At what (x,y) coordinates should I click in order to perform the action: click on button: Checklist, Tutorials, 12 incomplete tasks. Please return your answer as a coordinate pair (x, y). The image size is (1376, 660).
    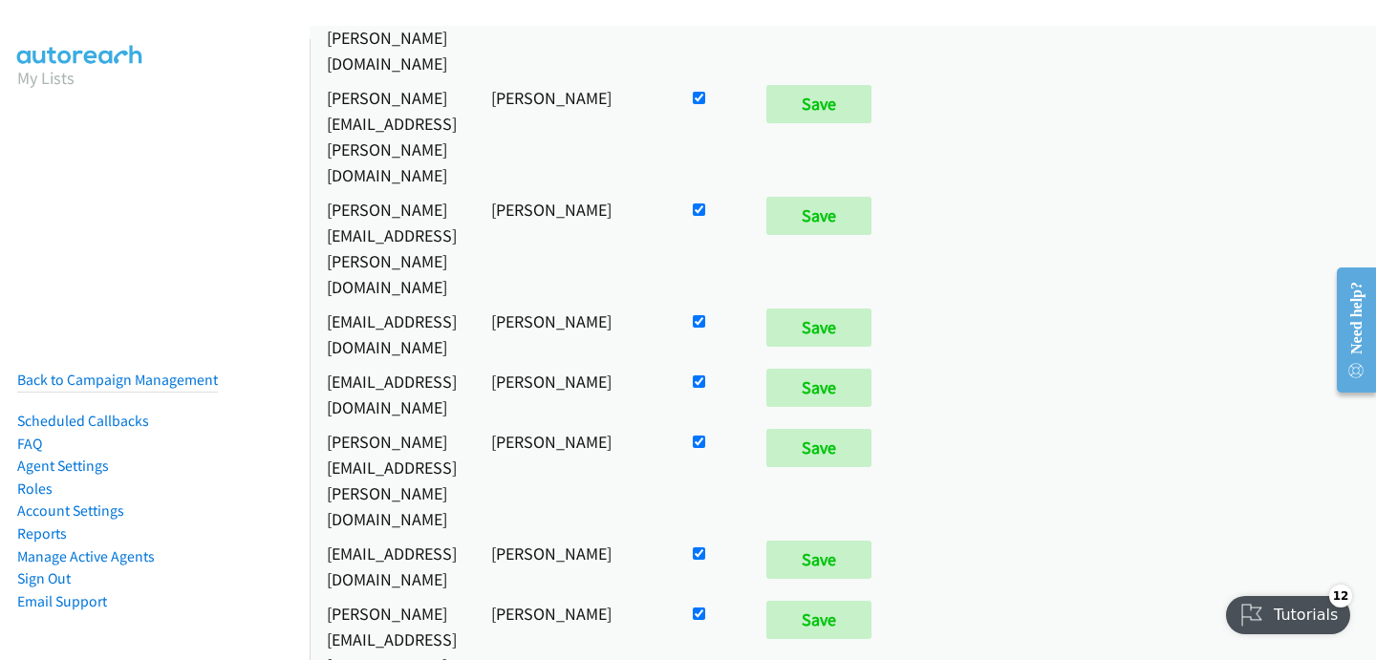
    Looking at the image, I should click on (74, 38).